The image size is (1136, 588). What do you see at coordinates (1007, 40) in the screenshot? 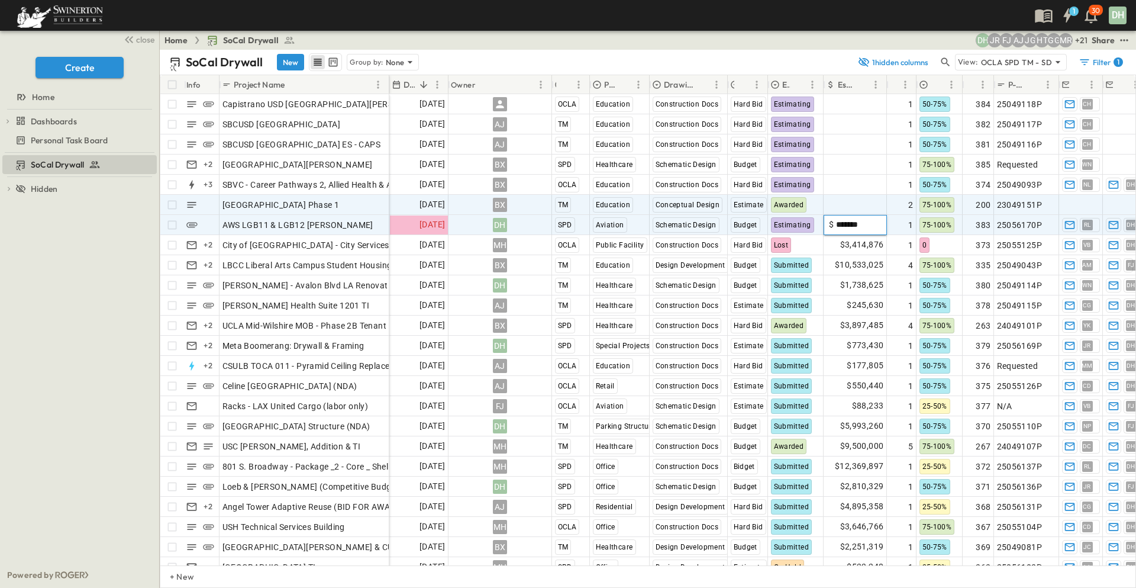
I see `div: Francisco J. Sanchez (frsanchez@swinerton.com)` at bounding box center [1007, 40].